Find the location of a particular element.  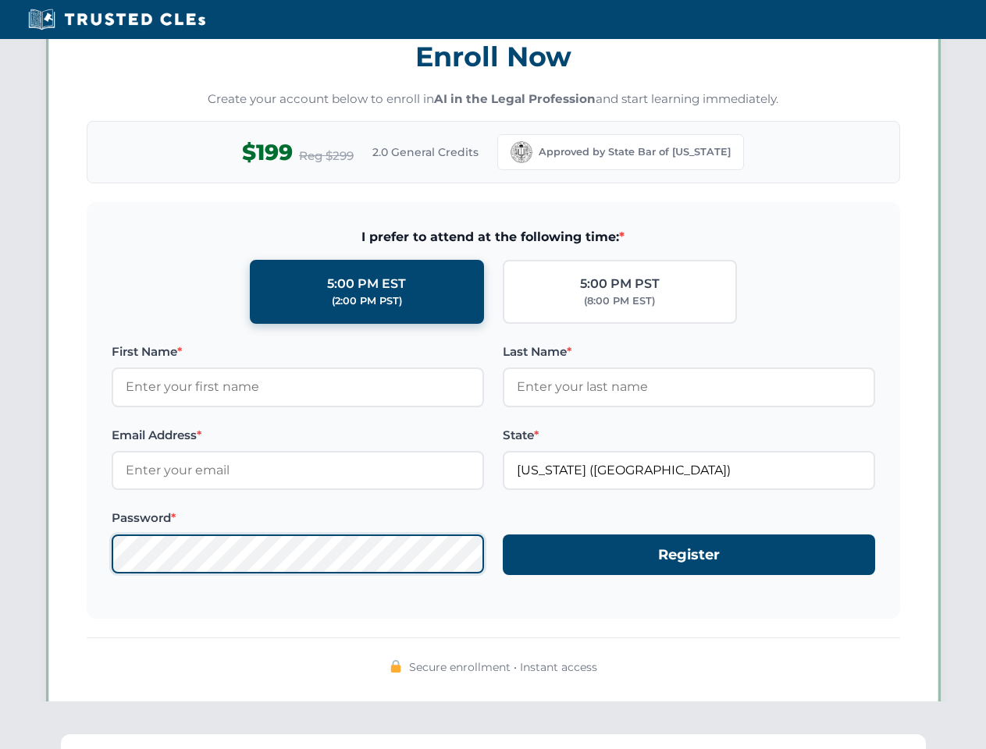

div: (2:00 PM PST) is located at coordinates (367, 301).